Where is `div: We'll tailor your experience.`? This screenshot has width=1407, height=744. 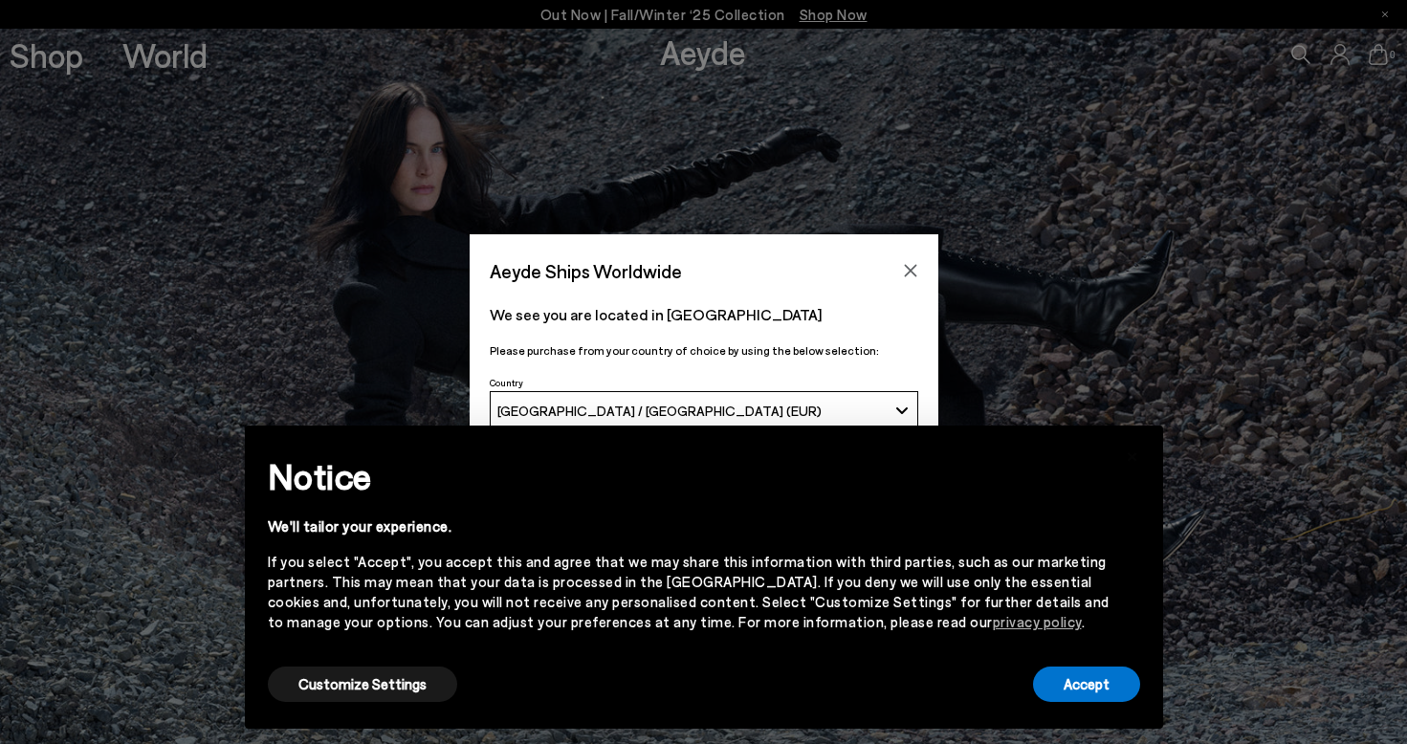 div: We'll tailor your experience. is located at coordinates (689, 526).